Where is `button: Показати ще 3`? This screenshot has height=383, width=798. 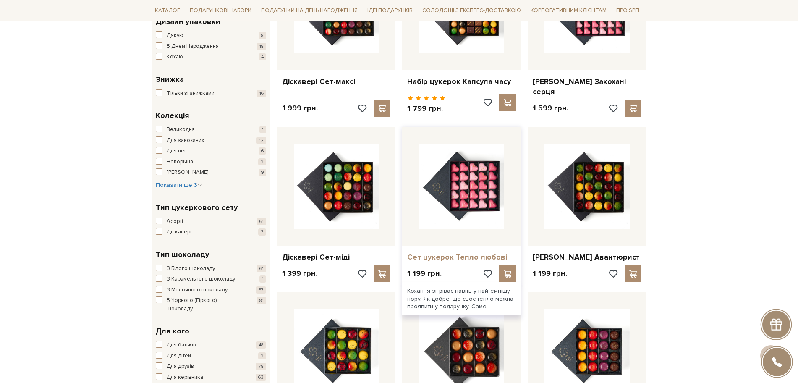 button: Показати ще 3 is located at coordinates (179, 185).